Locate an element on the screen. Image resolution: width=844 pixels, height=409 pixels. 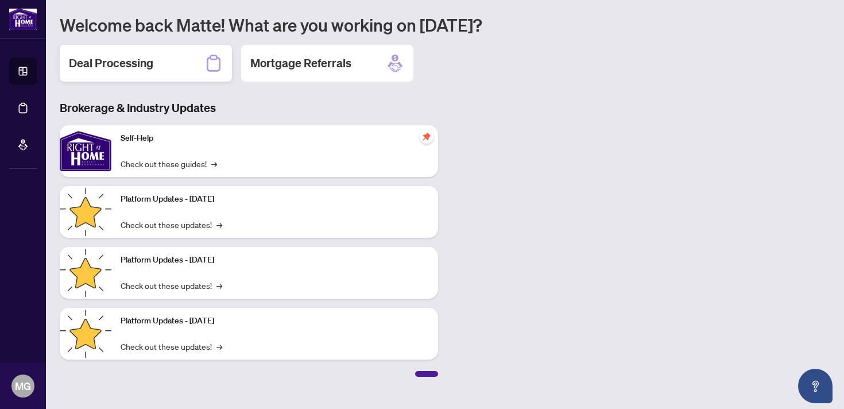
h3: Brokerage & Industry Updates is located at coordinates (249, 108).